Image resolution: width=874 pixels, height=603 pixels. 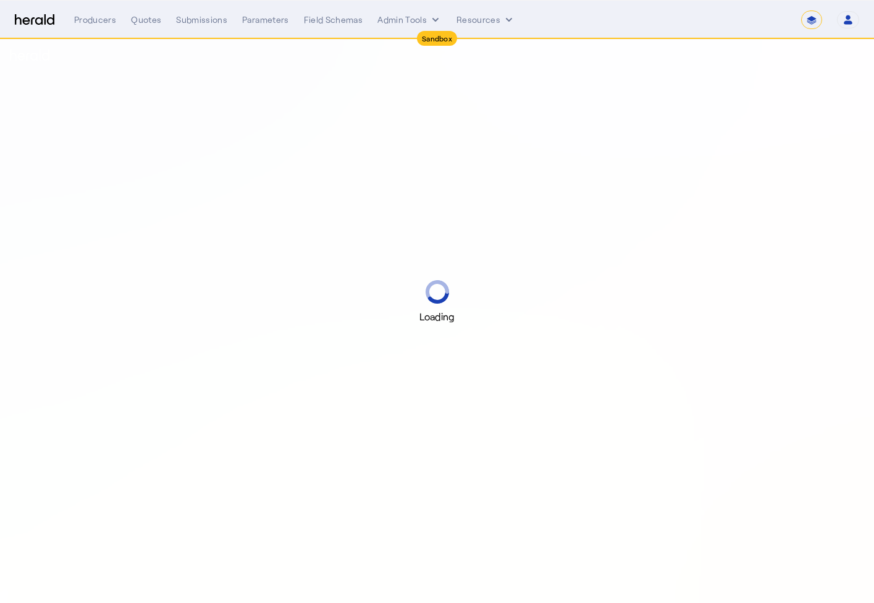 What do you see at coordinates (410, 20) in the screenshot?
I see `button: internal dropdown menu` at bounding box center [410, 20].